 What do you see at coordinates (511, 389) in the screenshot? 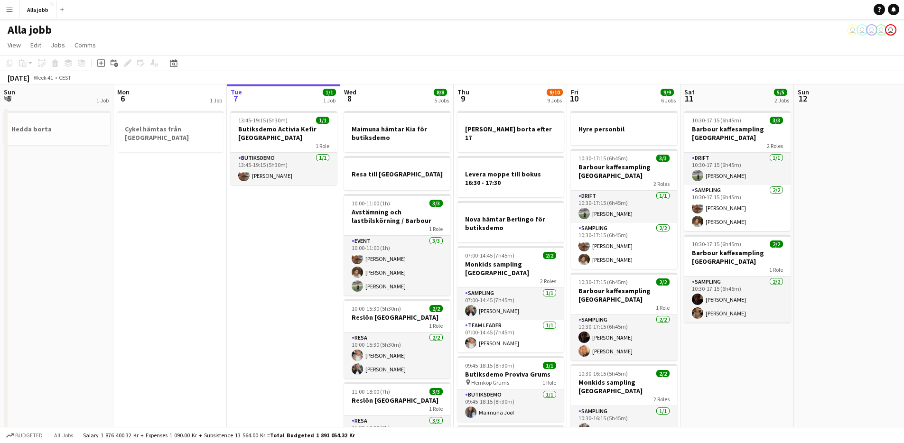
I see `div: 09:45-18:15 (8h30m)1/1Butiksdemo Proviva Grums Hemköp Grums1 RoleButiksdemo1/109:45-18:15 (8h30m)...` at bounding box center [511, 389].